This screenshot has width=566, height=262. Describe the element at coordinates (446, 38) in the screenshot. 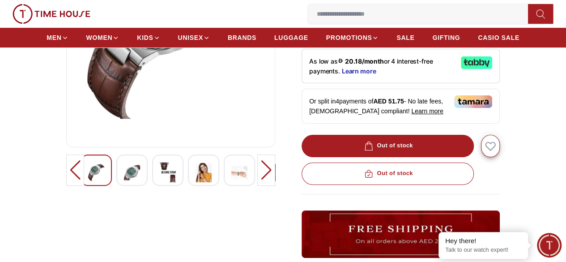

I see `a: GIFTING` at that location.